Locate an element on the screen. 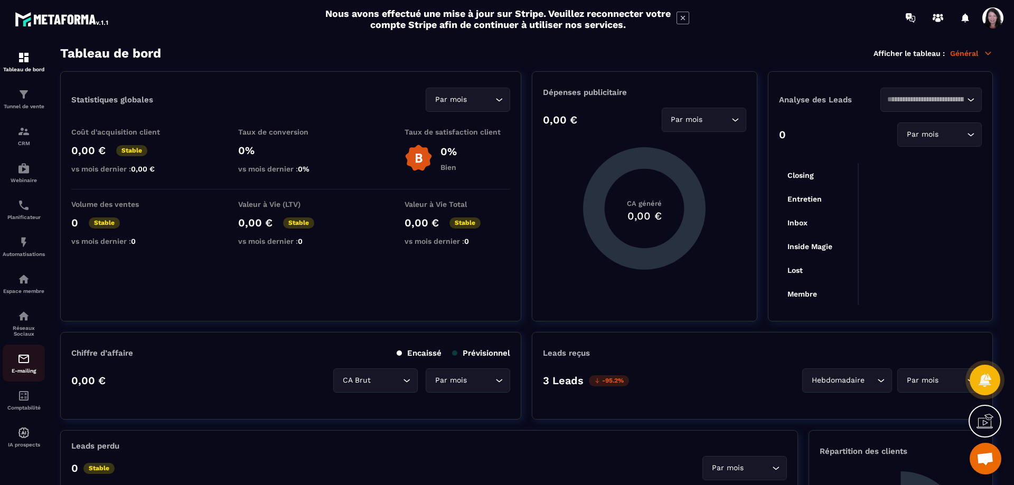  p: Chiffre d’affaire is located at coordinates (102, 353).